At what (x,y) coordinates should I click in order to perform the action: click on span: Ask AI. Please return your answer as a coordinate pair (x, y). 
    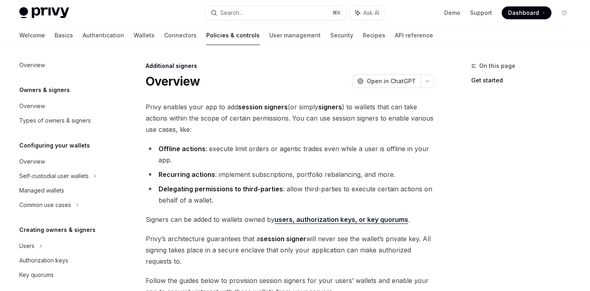
    Looking at the image, I should click on (371, 13).